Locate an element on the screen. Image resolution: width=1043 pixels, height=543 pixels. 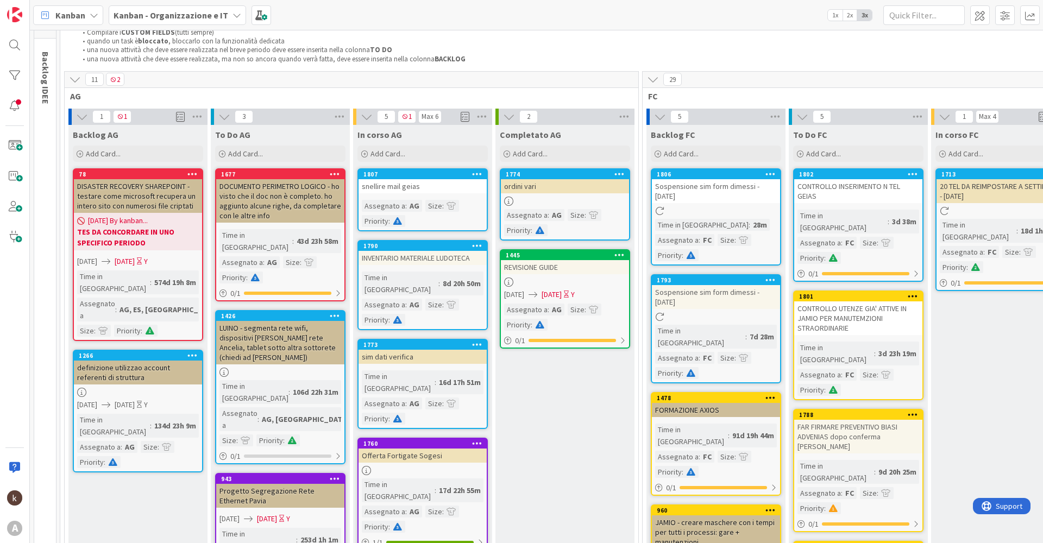
div: 960 is located at coordinates (716, 511).